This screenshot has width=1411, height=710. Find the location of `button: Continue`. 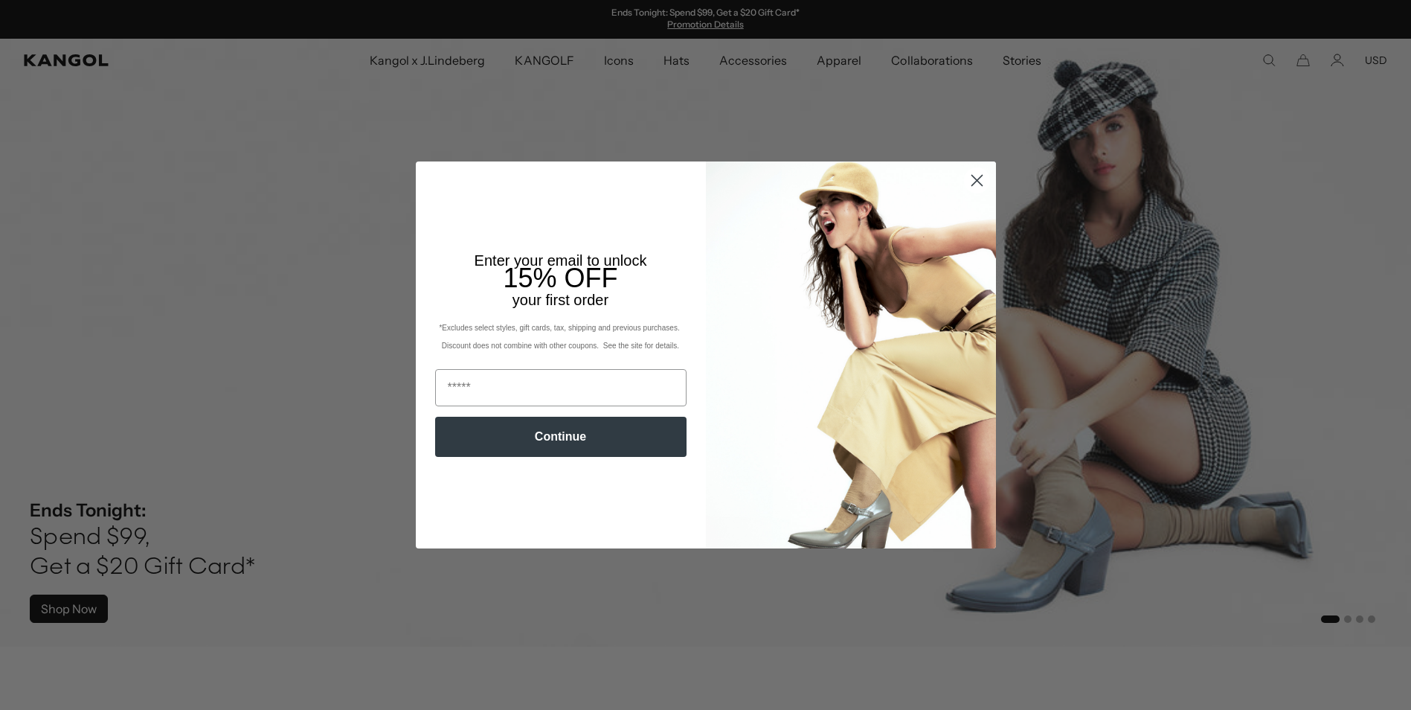

button: Continue is located at coordinates (561, 437).